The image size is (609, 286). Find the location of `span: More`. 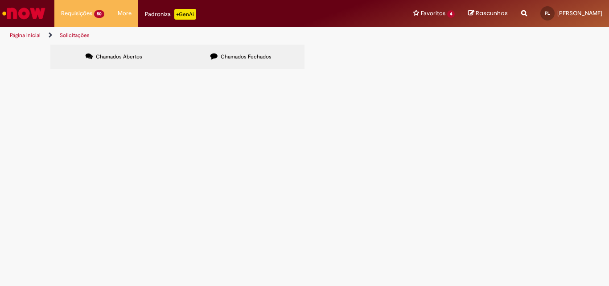

span: More is located at coordinates (124, 13).